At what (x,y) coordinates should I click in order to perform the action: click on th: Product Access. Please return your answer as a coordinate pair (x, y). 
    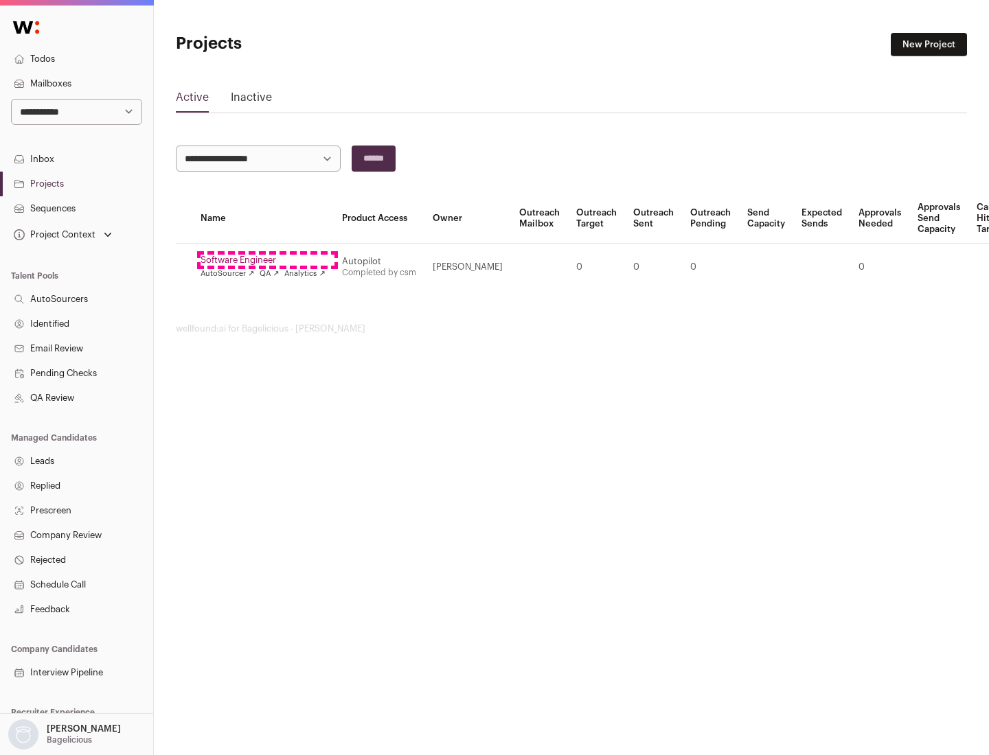
    Looking at the image, I should click on (379, 218).